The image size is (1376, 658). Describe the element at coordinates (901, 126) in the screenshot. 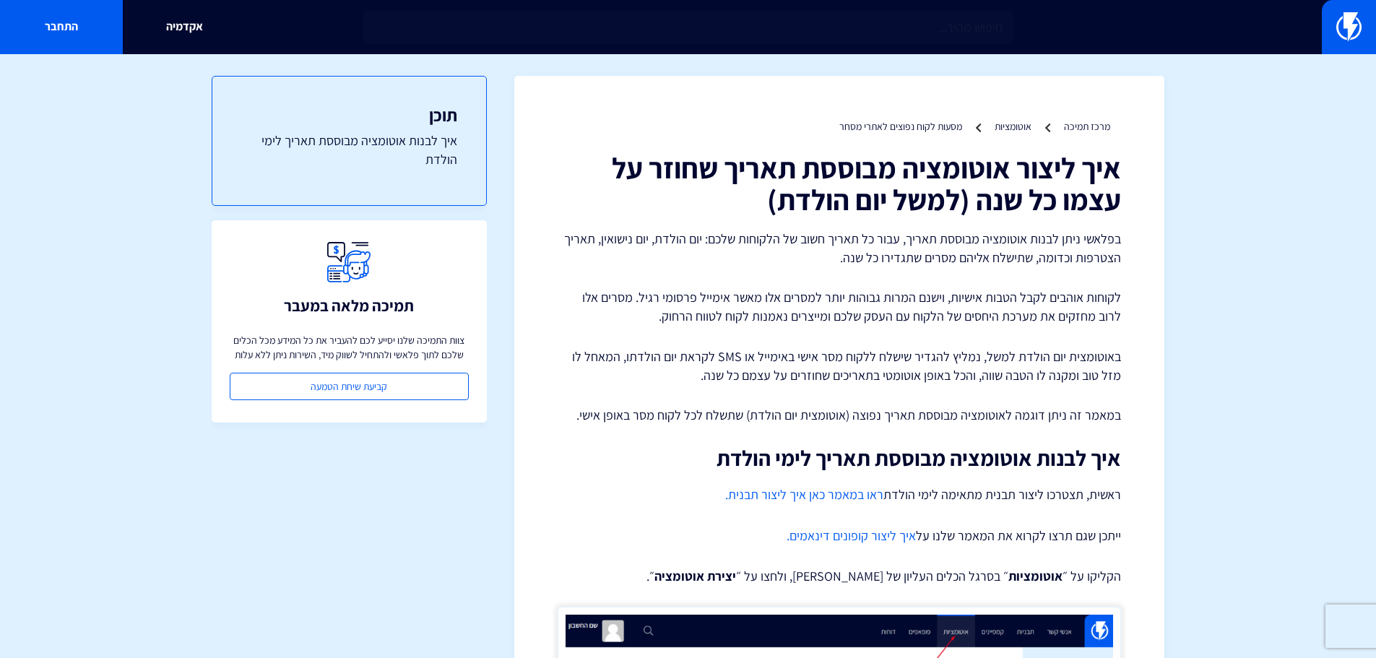

I see `a: מסעות לקוח נפוצים לאתרי מסחר` at that location.